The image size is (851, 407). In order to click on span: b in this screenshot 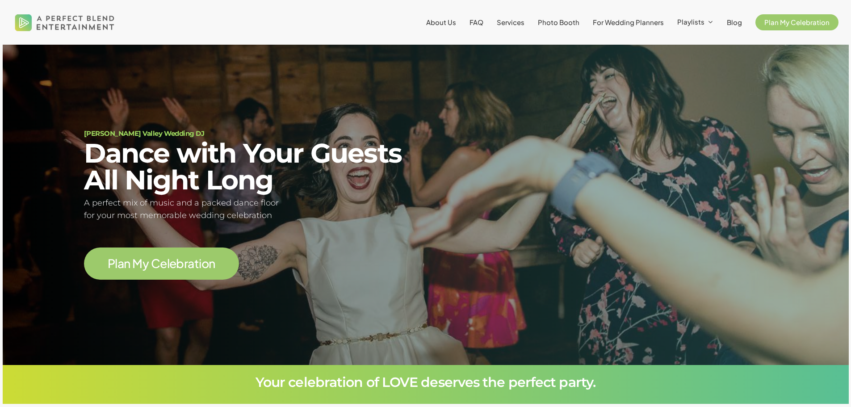, I will do `click(180, 263)`.